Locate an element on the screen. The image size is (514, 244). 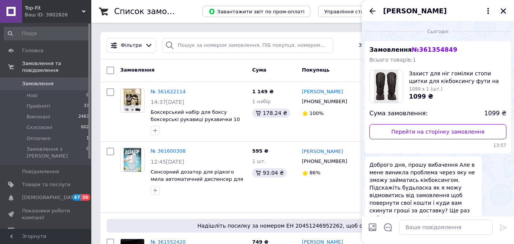
span: 1 набір is located at coordinates (261, 101).